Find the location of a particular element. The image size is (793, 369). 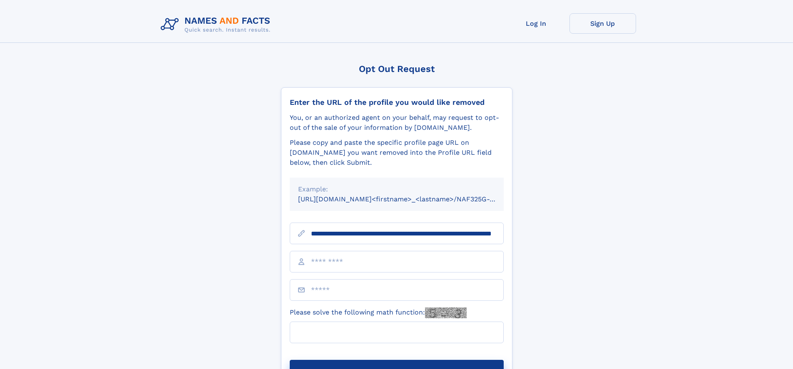

label: Please solve the following math function: is located at coordinates (378, 313).